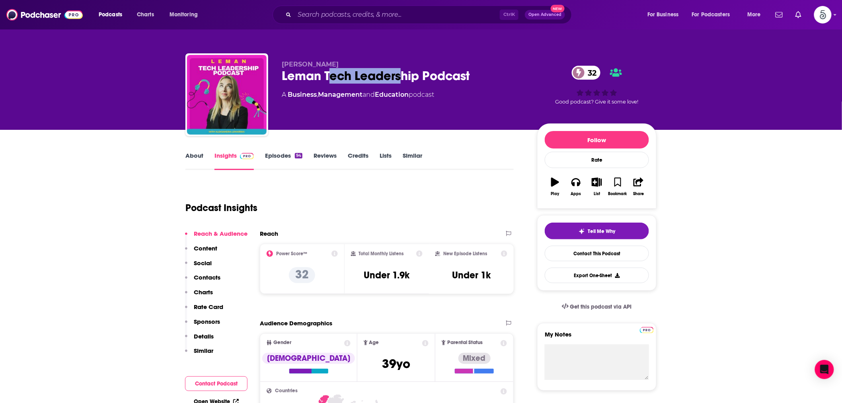 Image resolution: width=842 pixels, height=403 pixels. Describe the element at coordinates (412, 161) in the screenshot. I see `a: Similar` at that location.